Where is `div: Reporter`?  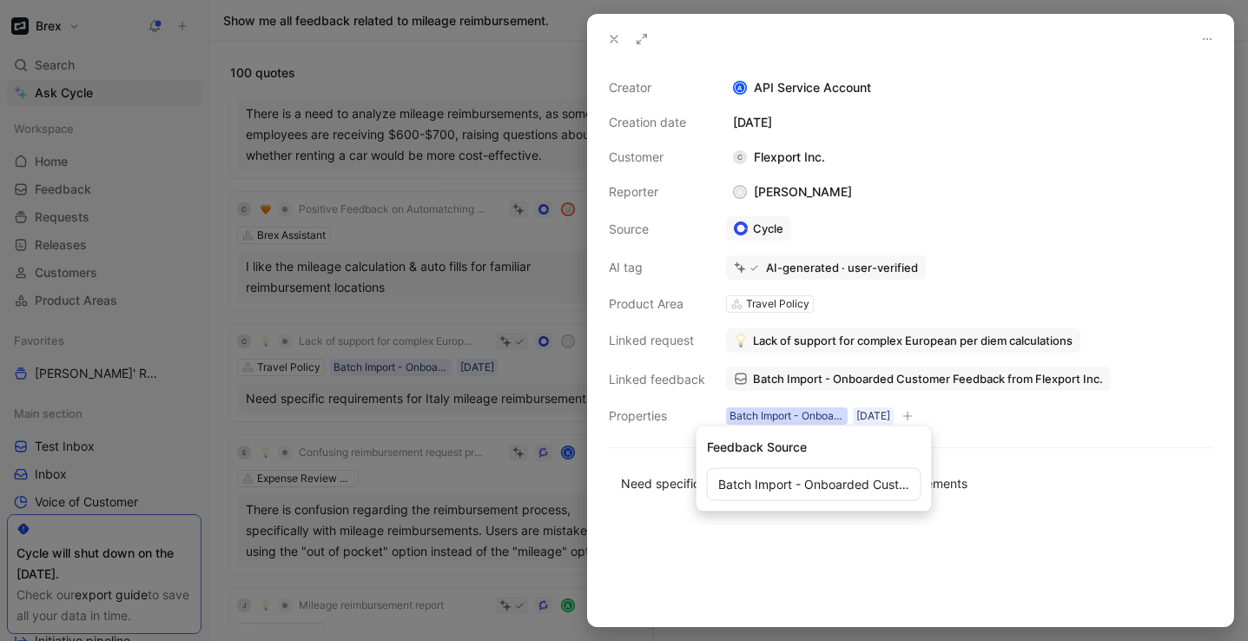 div: Reporter is located at coordinates (657, 192).